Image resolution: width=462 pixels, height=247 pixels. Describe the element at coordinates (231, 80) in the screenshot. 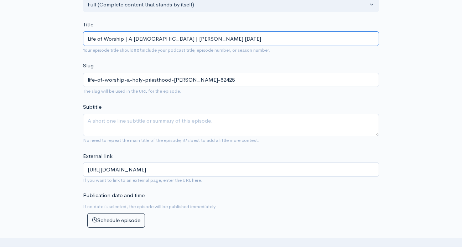

I see `input: title-of-episode` at that location.